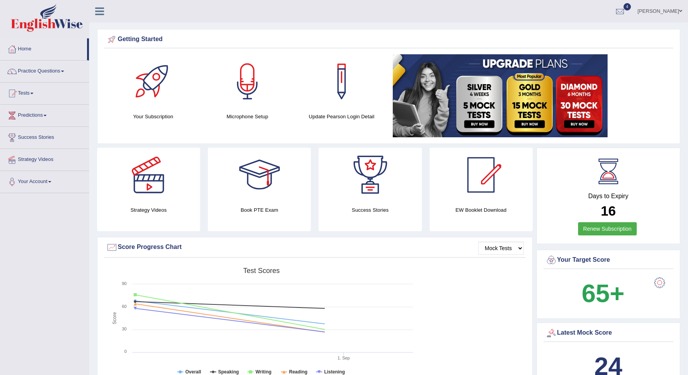 This screenshot has height=375, width=688. What do you see at coordinates (45, 115) in the screenshot?
I see `a: Predictions` at bounding box center [45, 115].